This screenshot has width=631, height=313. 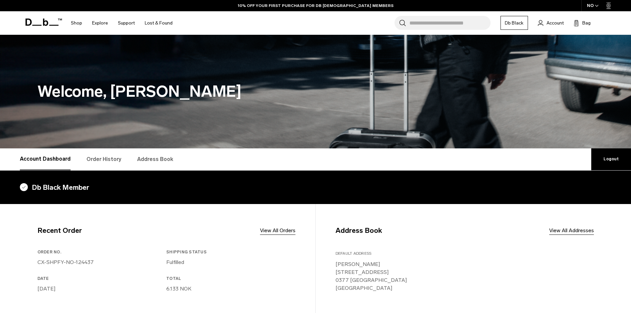 I want to click on h3: Order No., so click(x=101, y=252).